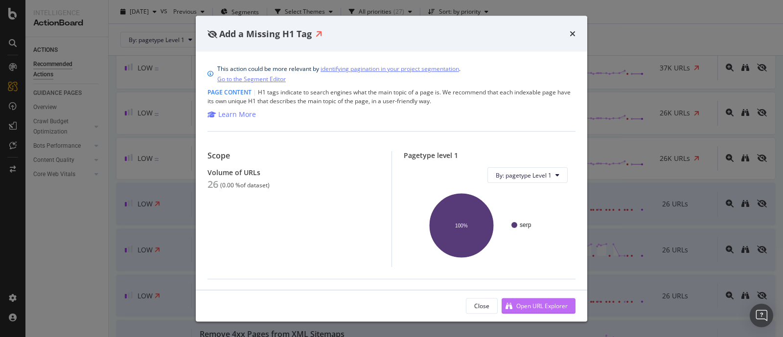 This screenshot has height=337, width=783. I want to click on div: 26, so click(213, 185).